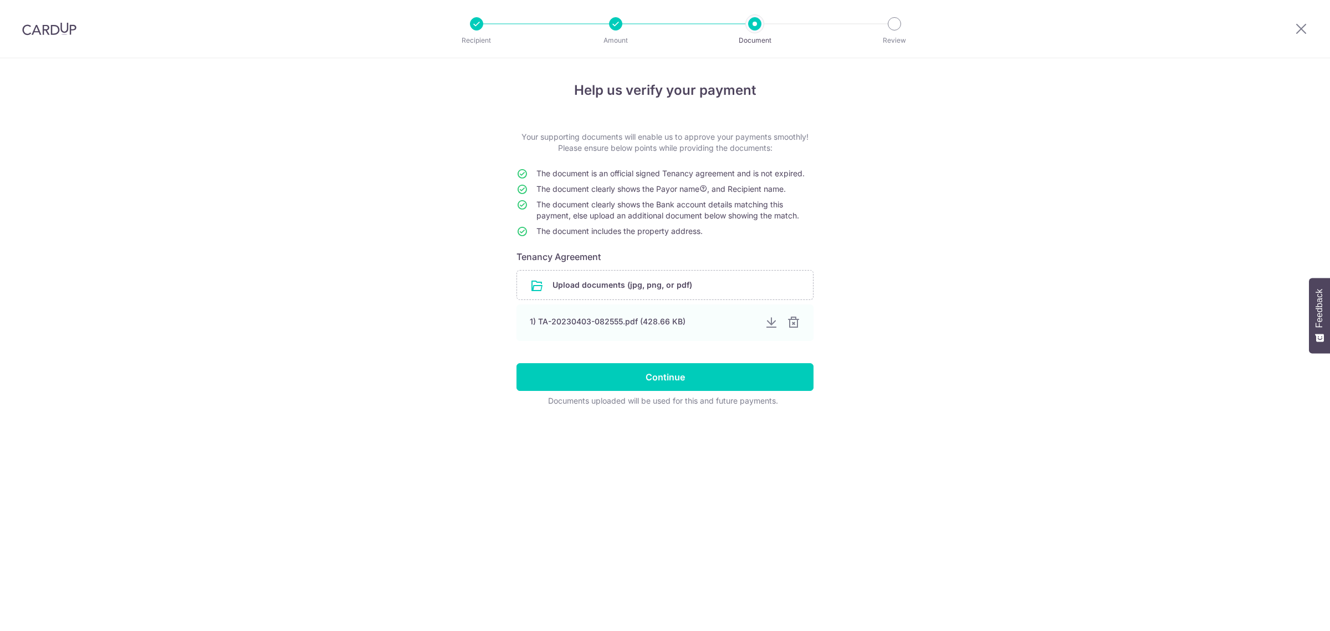  I want to click on span: The document clearly shows the Bank account details matching this payment, else upload an additio..., so click(668, 209).